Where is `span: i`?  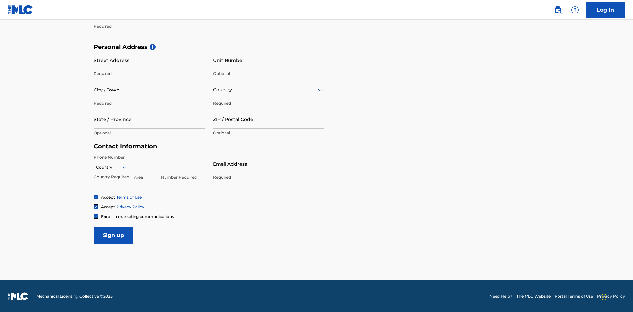
span: i is located at coordinates (153, 47).